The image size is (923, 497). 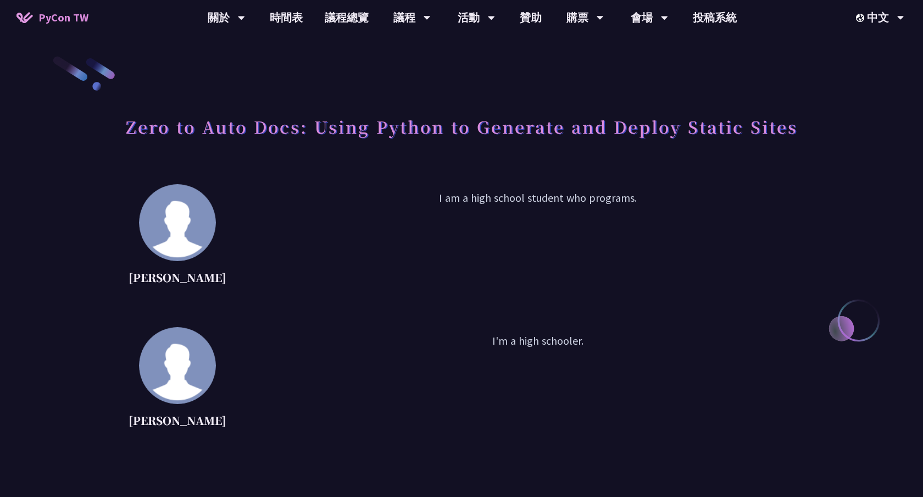 What do you see at coordinates (178, 366) in the screenshot?
I see `img: Tiffany Gau` at bounding box center [178, 366].